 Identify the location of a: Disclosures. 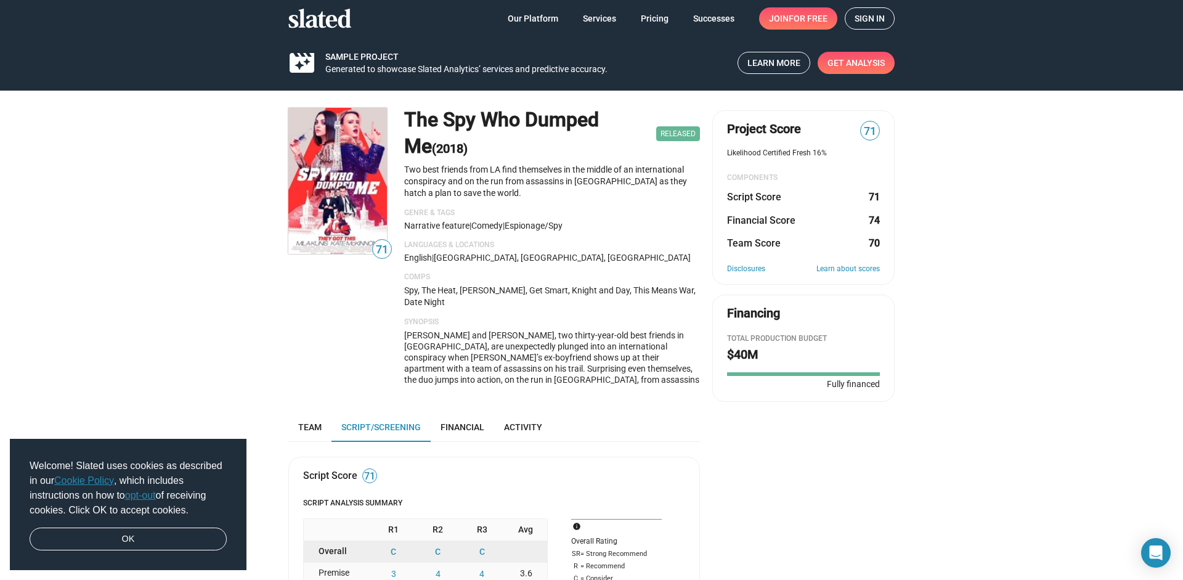
(746, 269).